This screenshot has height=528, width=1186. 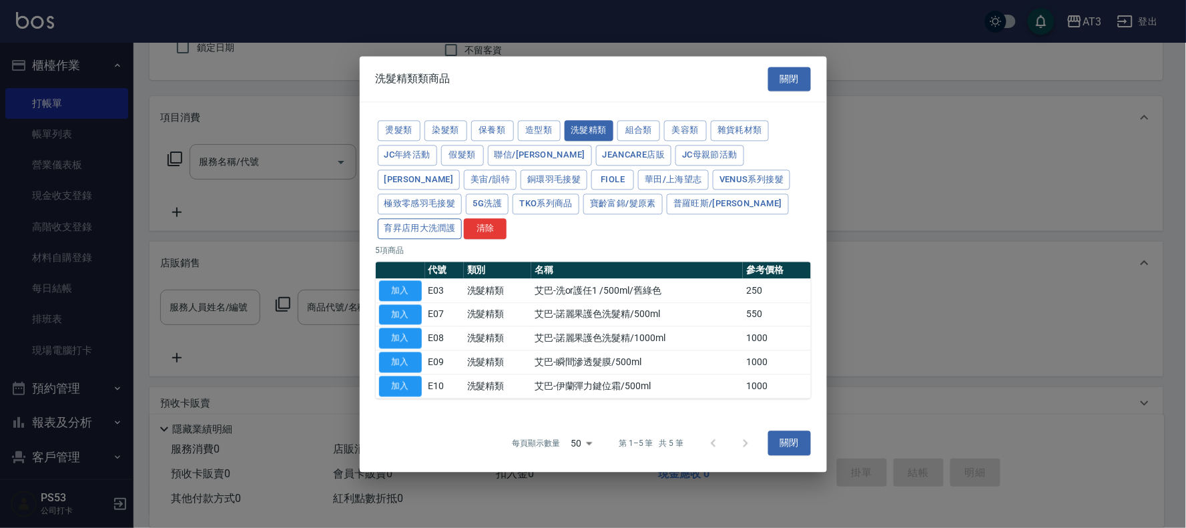 I want to click on th: 參考價格, so click(x=776, y=270).